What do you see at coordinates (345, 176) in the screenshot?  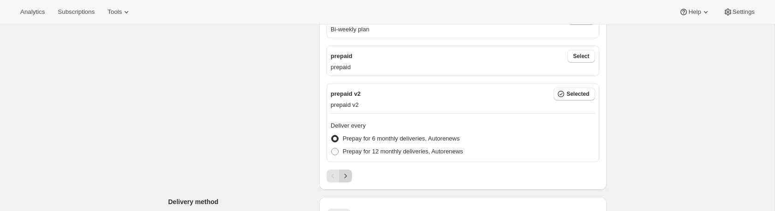 I see `button: Next` at bounding box center [345, 176].